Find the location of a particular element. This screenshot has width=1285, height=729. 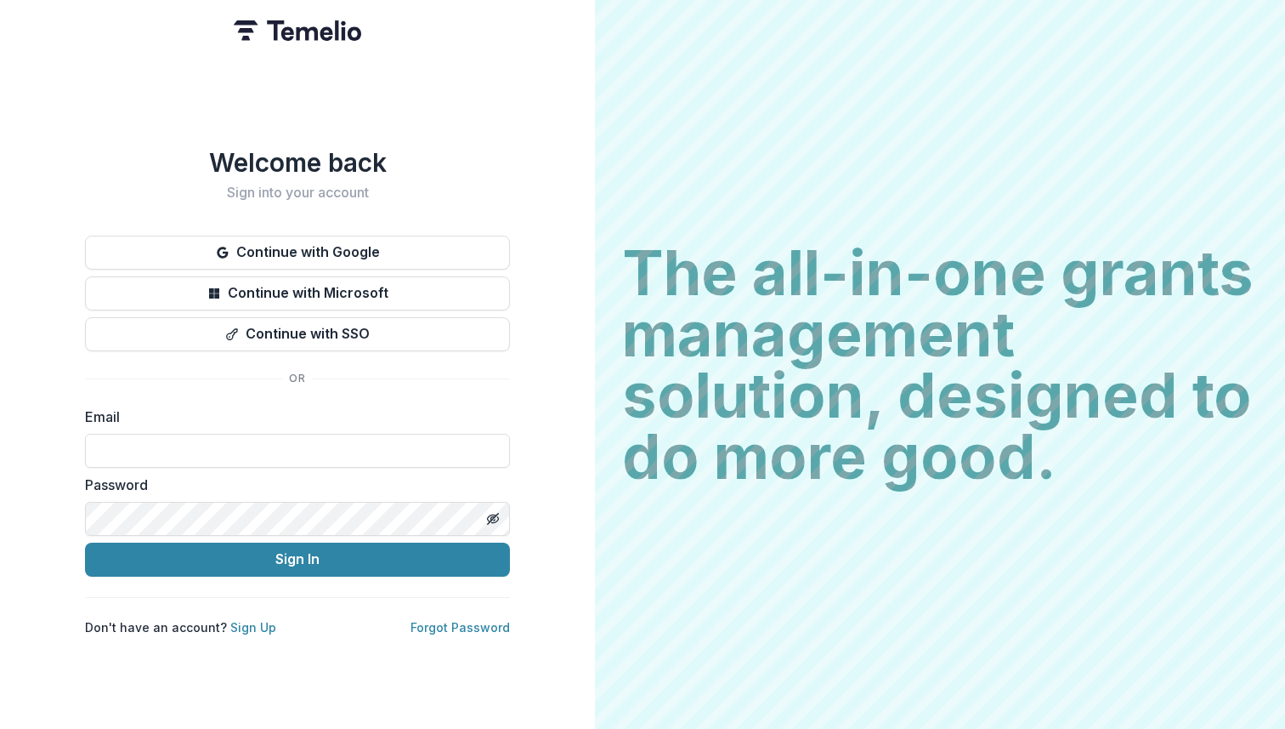

h2: Sign into your account is located at coordinates (298, 192).